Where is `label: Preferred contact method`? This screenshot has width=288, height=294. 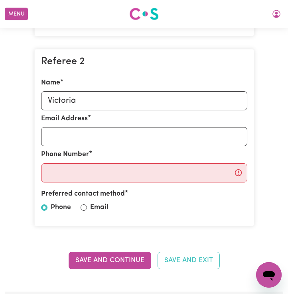 label: Preferred contact method is located at coordinates (83, 194).